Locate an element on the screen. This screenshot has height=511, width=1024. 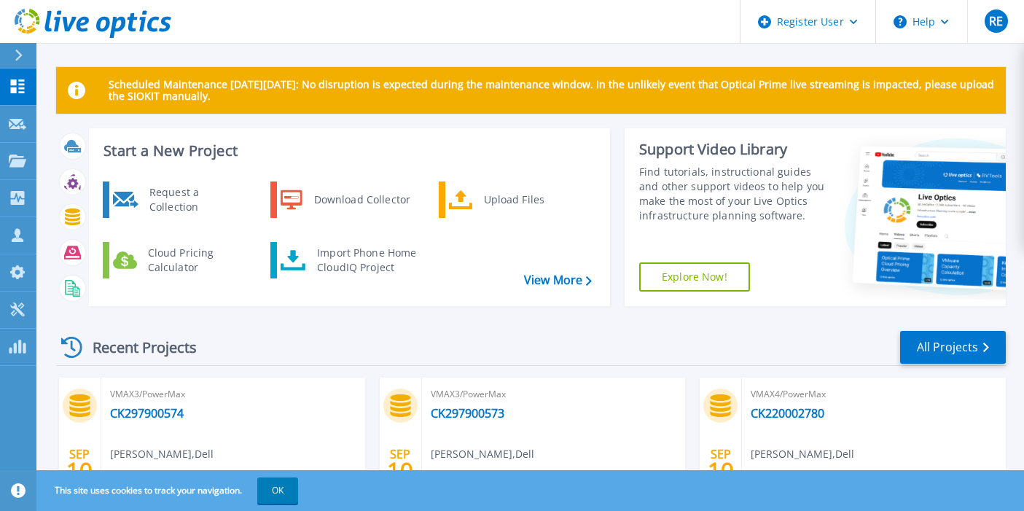
div: Find tutorials, instructional guides and other support videos to help you make the most of your L... is located at coordinates (734, 194).